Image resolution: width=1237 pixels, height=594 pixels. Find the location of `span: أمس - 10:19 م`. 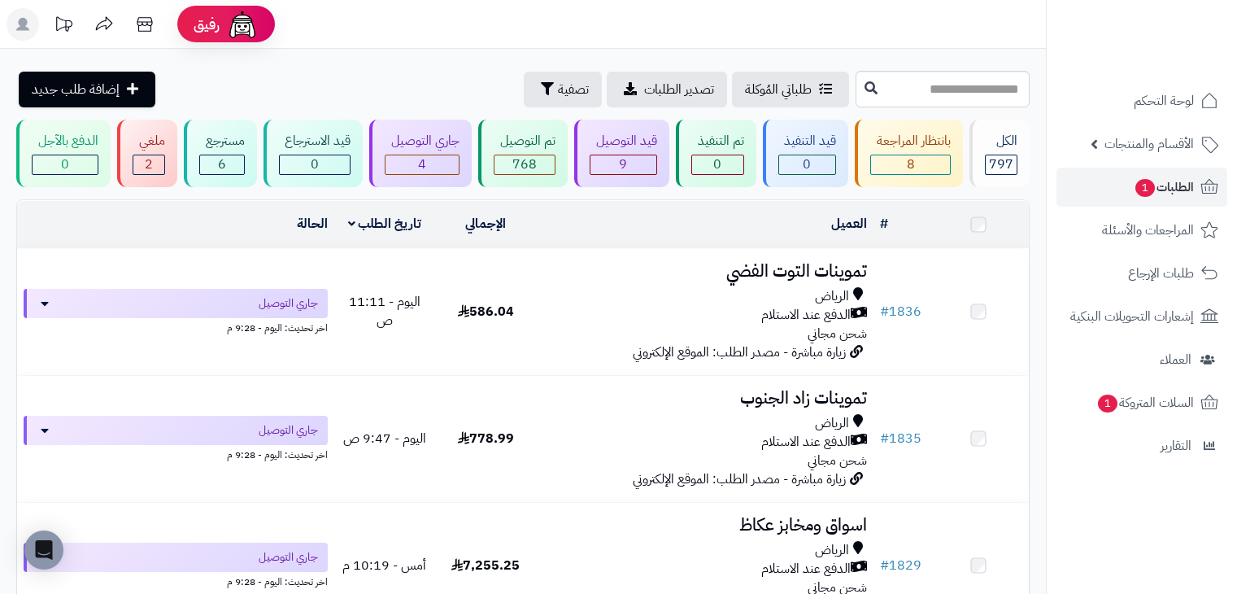

span: أمس - 10:19 م is located at coordinates (384, 565).